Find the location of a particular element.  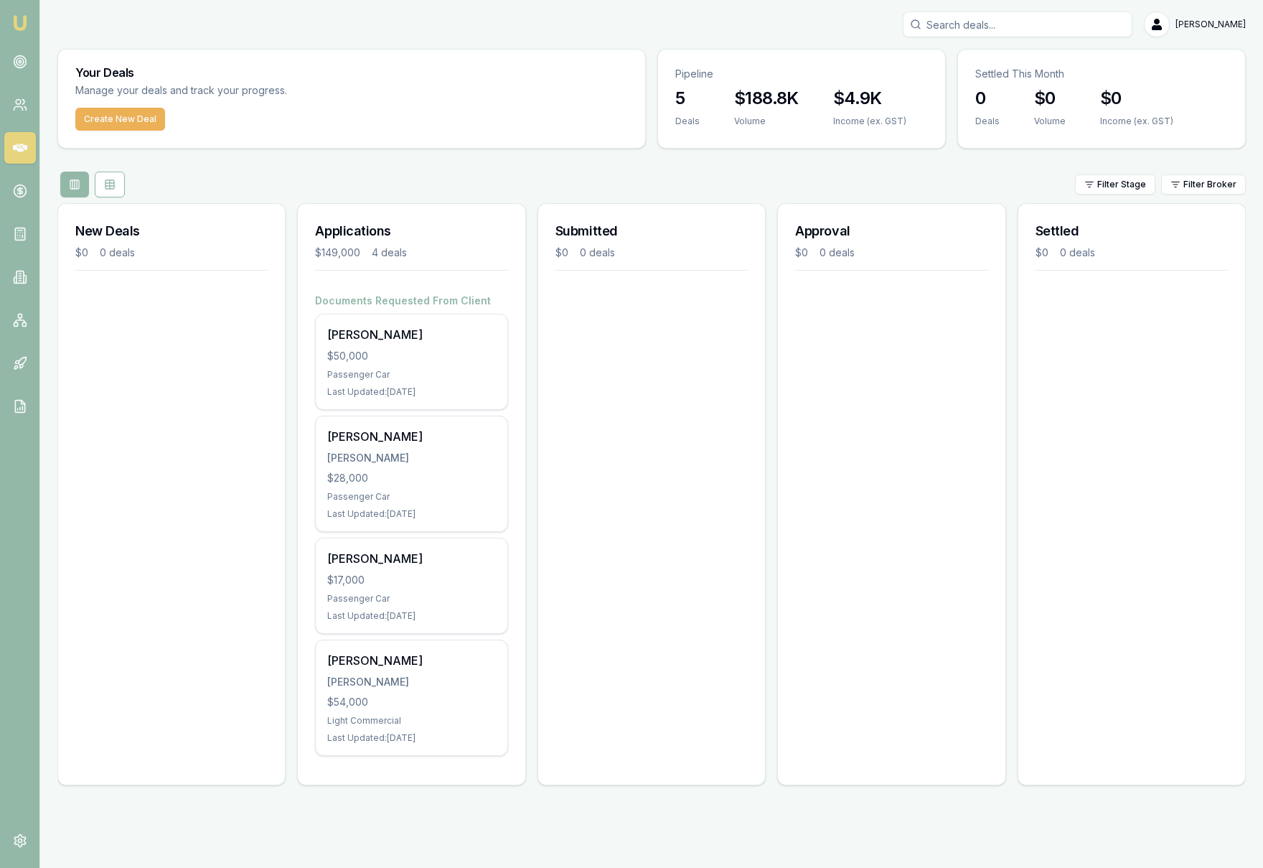

h3: Your Deals is located at coordinates (352, 72).